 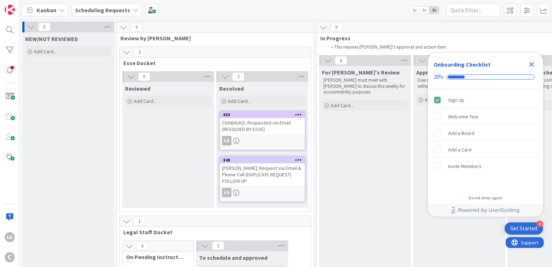 I want to click on span: For Breanna's Review, so click(x=361, y=72).